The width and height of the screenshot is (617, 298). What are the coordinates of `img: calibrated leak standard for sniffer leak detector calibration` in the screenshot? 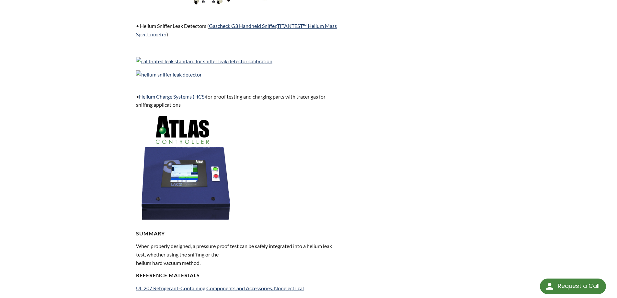 It's located at (204, 61).